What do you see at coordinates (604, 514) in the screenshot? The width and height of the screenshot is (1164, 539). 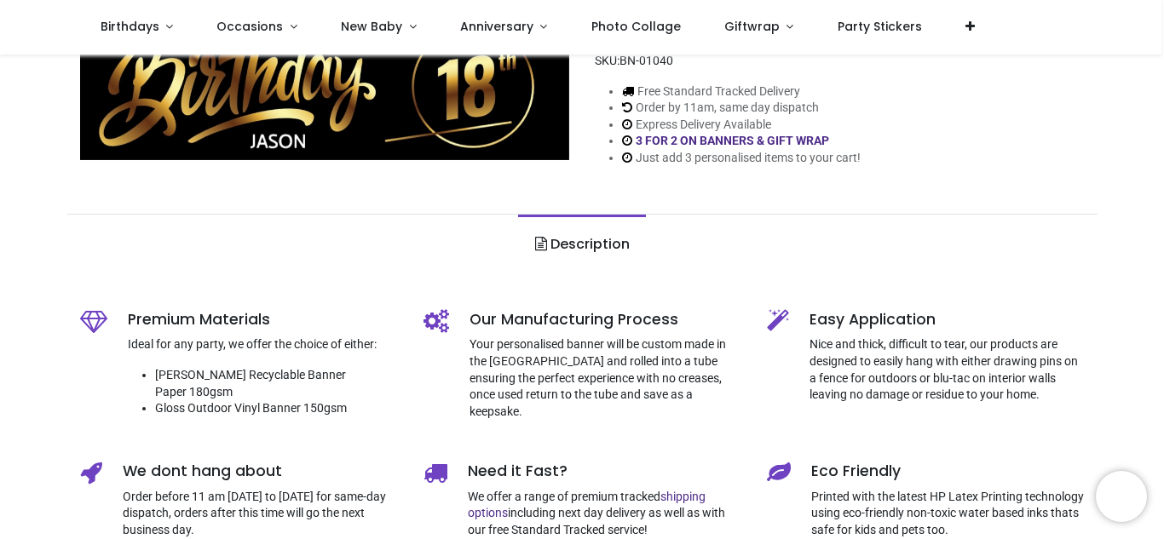 I see `p: We offer a range of premium tracked including next day delivery as well as with our free Standard...` at bounding box center [604, 514].